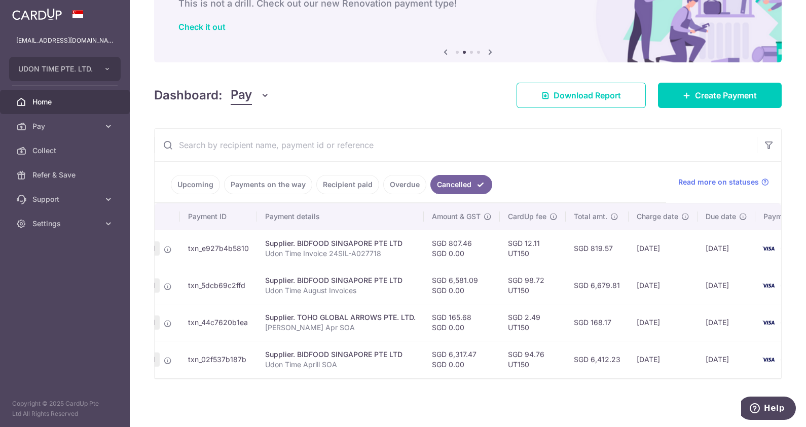 This screenshot has width=806, height=427. I want to click on td: SGD 6,412.23, so click(597, 359).